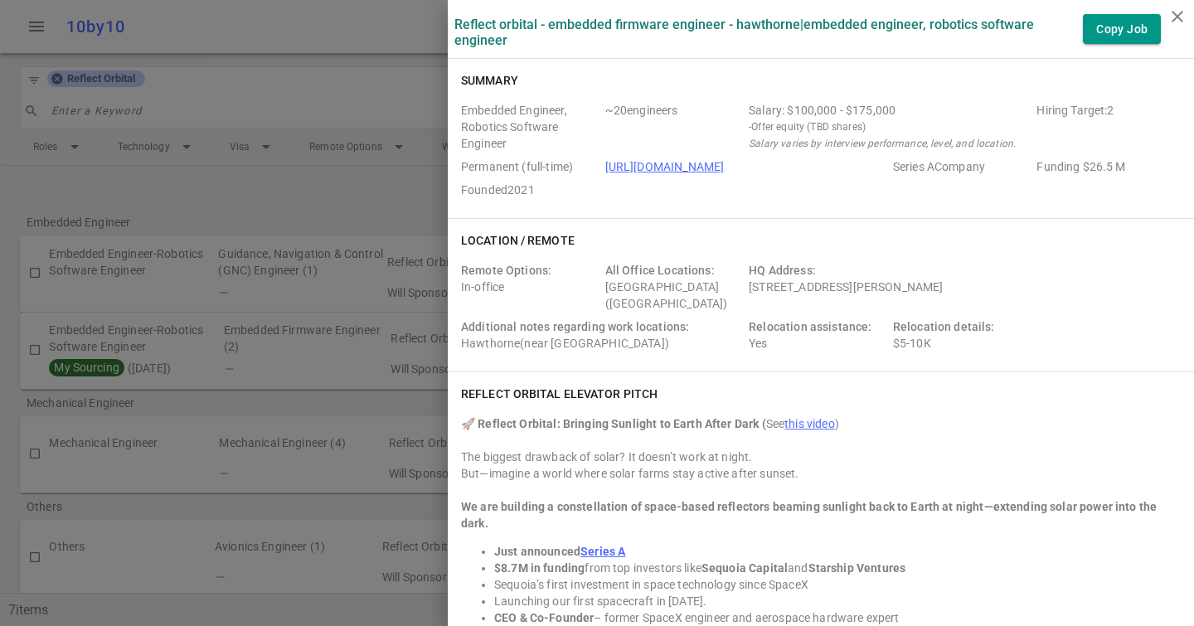  What do you see at coordinates (603, 552) in the screenshot?
I see `a: Series A` at bounding box center [603, 552].